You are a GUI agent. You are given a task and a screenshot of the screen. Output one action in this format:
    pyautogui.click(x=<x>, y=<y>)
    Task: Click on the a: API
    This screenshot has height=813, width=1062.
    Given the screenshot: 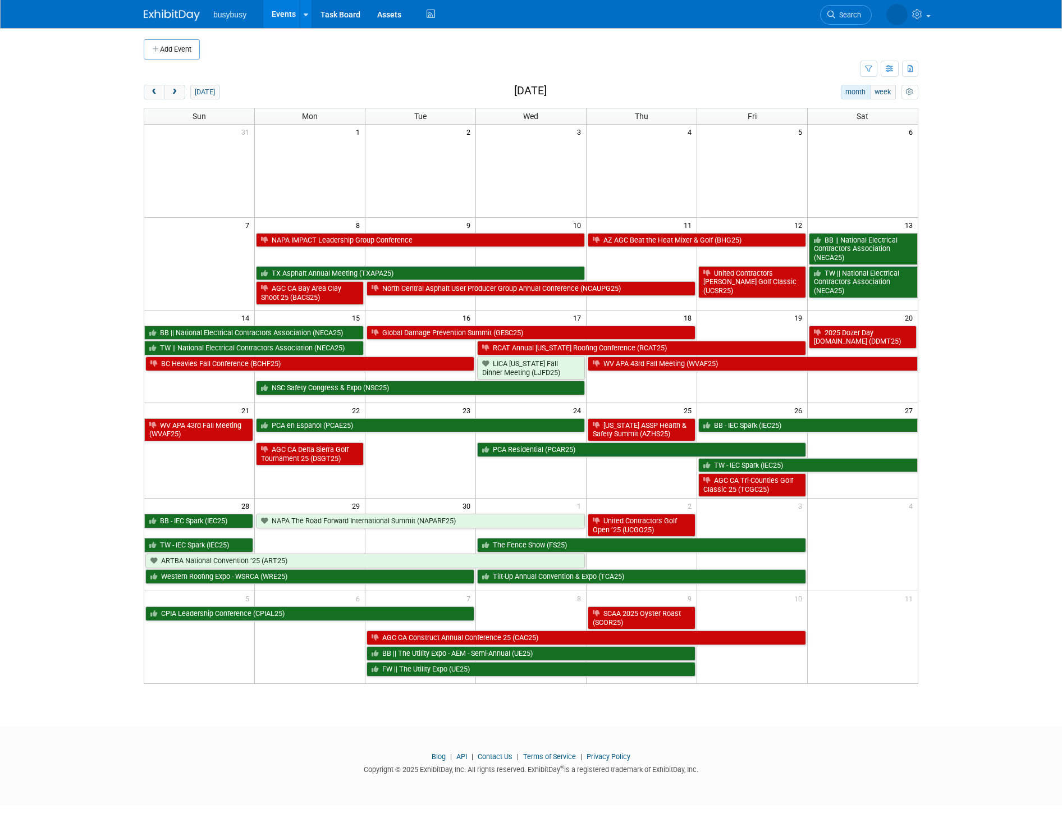 What is the action you would take?
    pyautogui.click(x=462, y=756)
    